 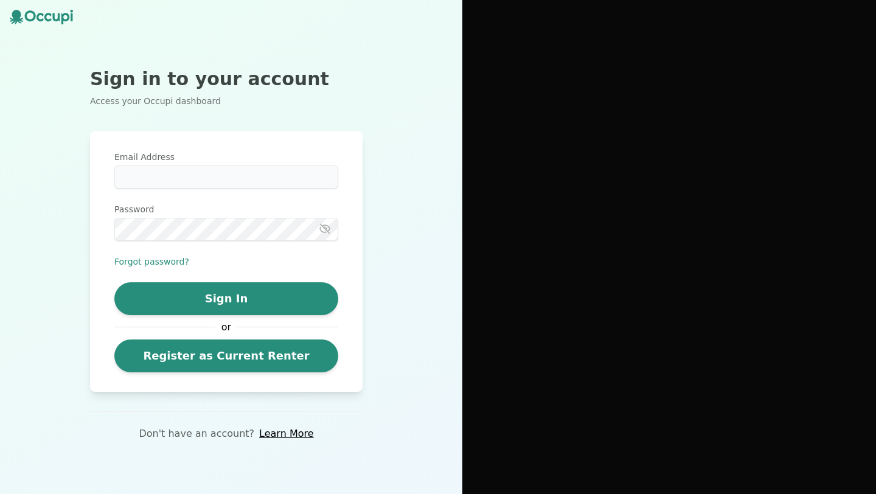 What do you see at coordinates (226, 299) in the screenshot?
I see `button: Sign In` at bounding box center [226, 299].